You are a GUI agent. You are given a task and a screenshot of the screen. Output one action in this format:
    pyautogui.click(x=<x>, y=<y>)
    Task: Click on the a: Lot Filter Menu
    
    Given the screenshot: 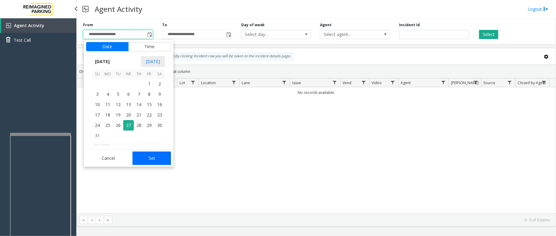 What is the action you would take?
    pyautogui.click(x=192, y=82)
    